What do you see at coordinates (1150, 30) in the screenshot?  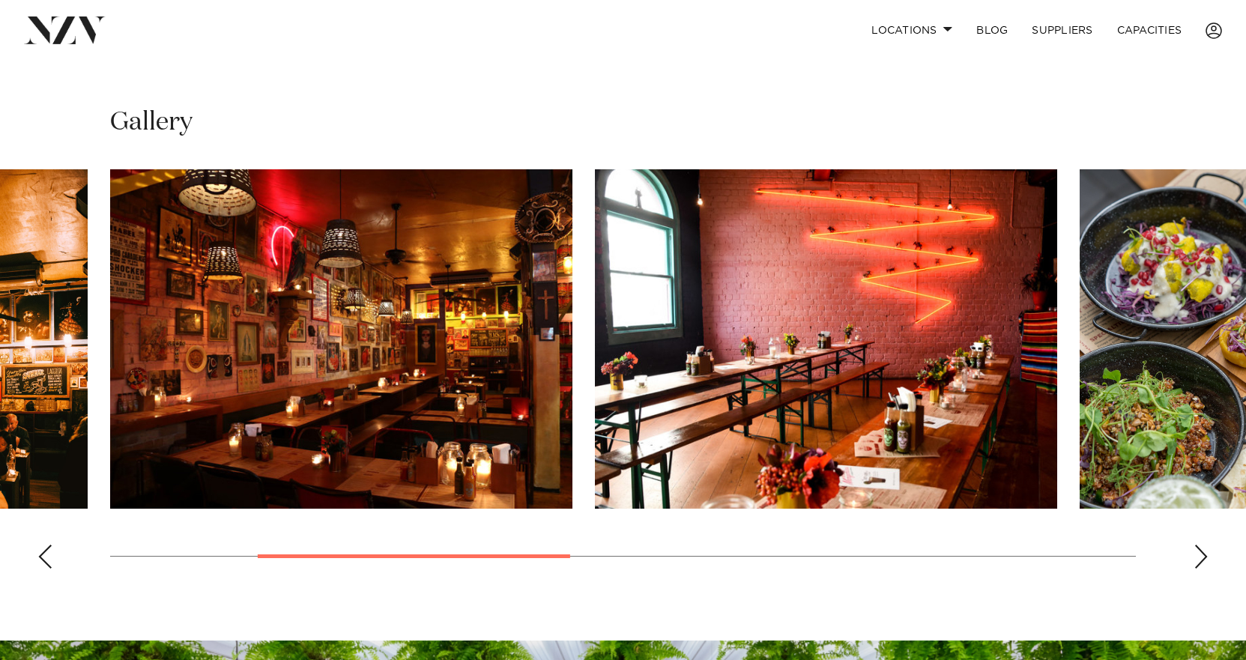 I see `a: Capacities` at bounding box center [1150, 30].